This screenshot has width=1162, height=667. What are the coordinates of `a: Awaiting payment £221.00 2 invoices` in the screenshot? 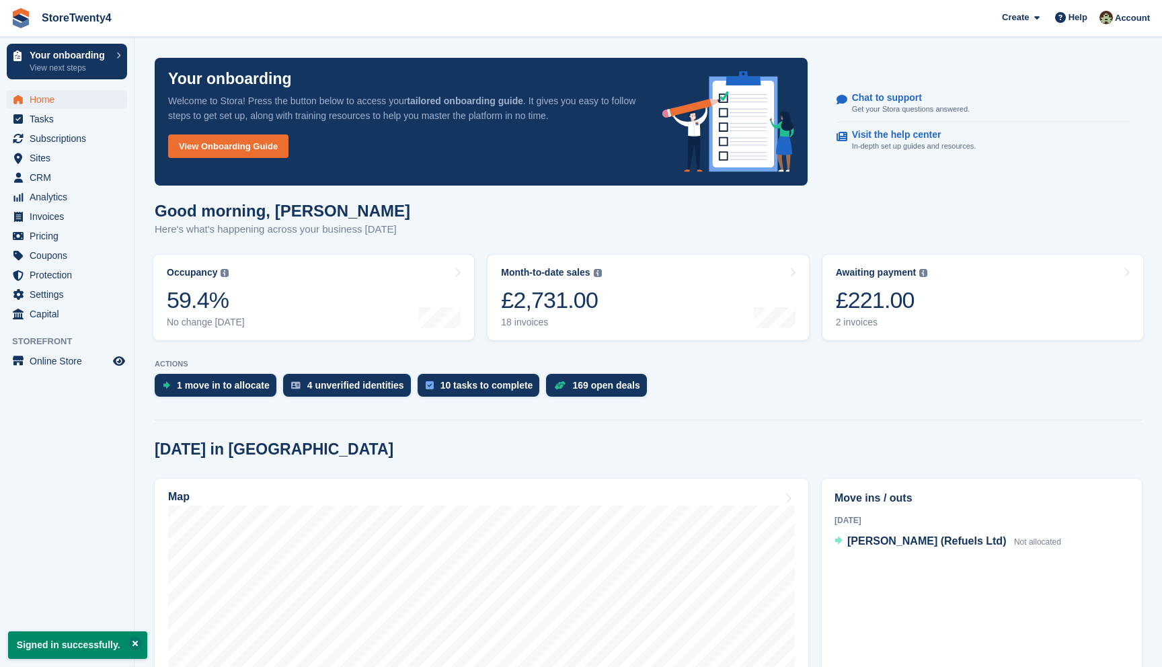 It's located at (982, 297).